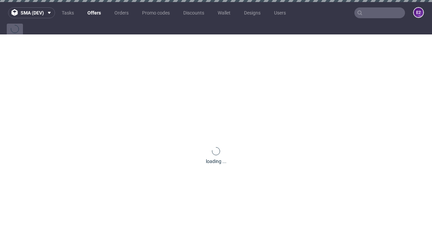 The width and height of the screenshot is (432, 243). What do you see at coordinates (32, 13) in the screenshot?
I see `span: sma (dev)` at bounding box center [32, 13].